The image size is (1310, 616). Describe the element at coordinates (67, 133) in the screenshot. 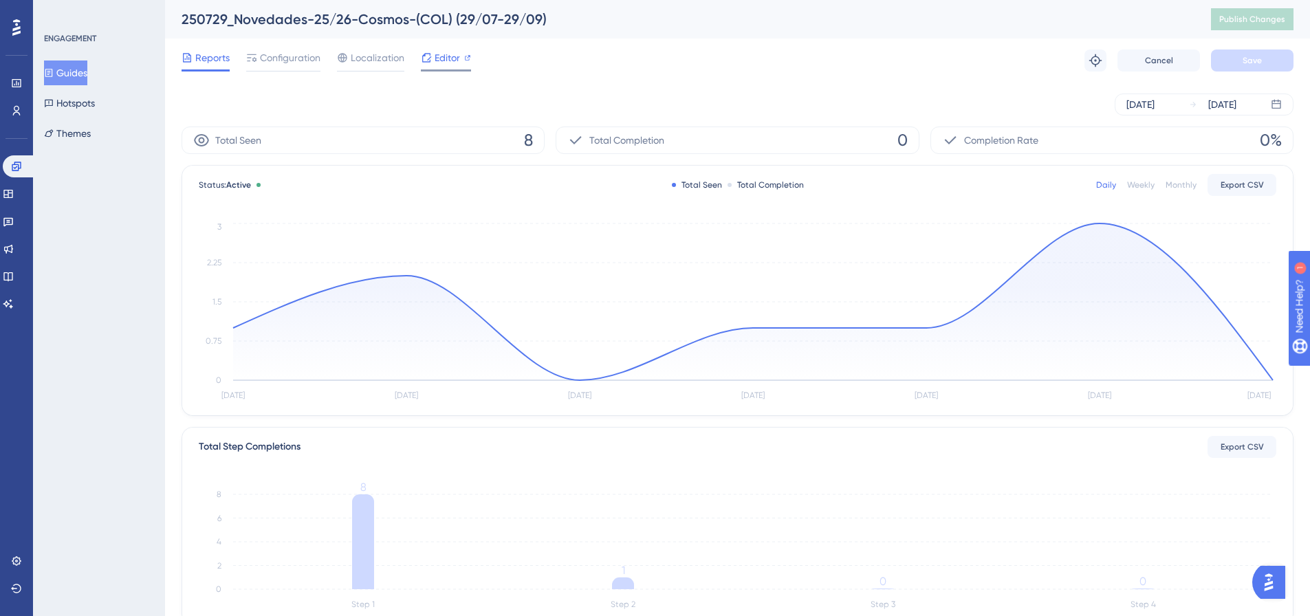

I see `button: Themes` at that location.